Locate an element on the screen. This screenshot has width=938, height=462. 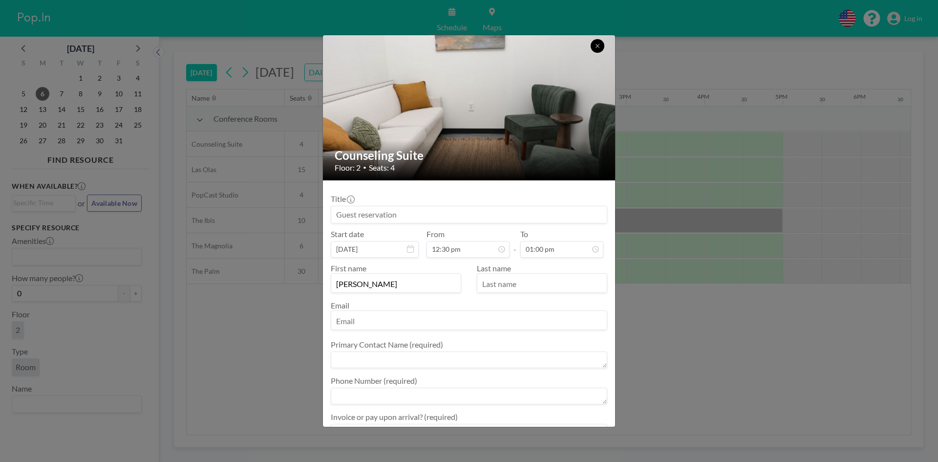
input: First name is located at coordinates (396, 284).